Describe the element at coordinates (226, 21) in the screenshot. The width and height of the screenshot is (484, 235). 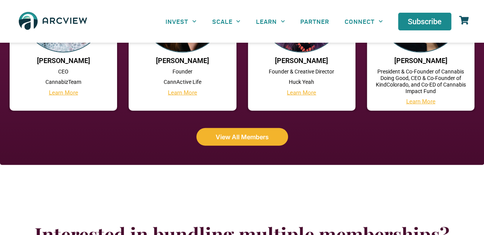
I see `a: SCALE` at that location.